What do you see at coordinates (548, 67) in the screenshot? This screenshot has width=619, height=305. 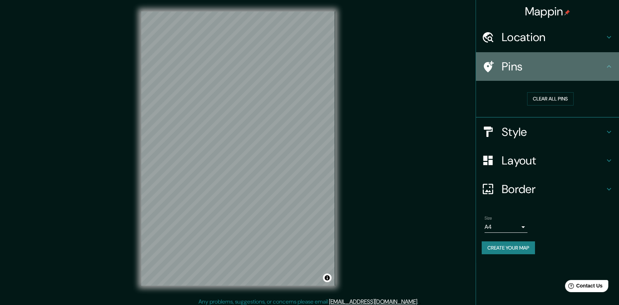 I see `div: Pins` at bounding box center [548, 67].